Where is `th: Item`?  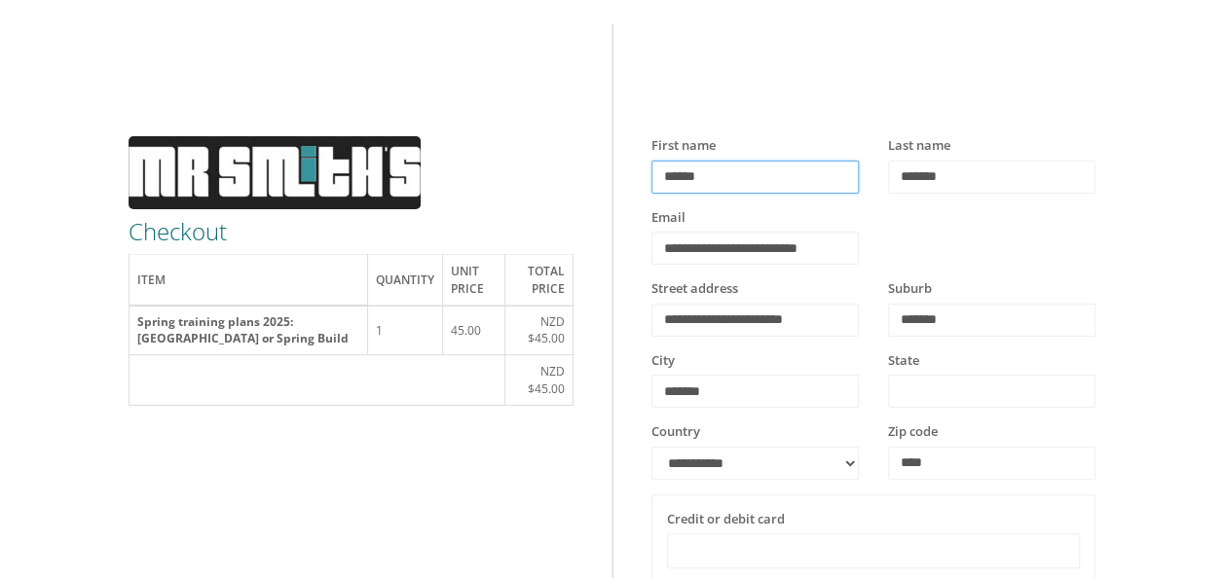 th: Item is located at coordinates (248, 280).